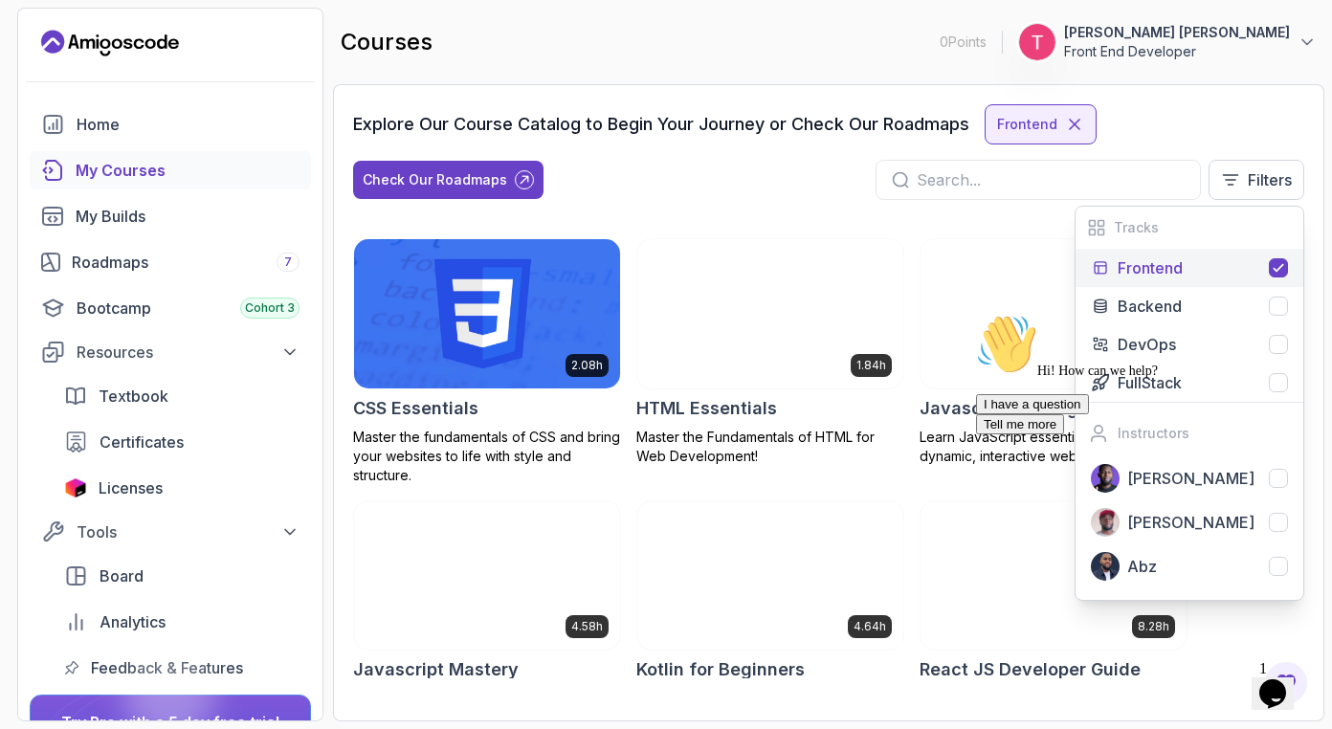  I want to click on h3: Explore Our Course Catalog to Begin Your Journey or Check Our Roadmaps, so click(661, 124).